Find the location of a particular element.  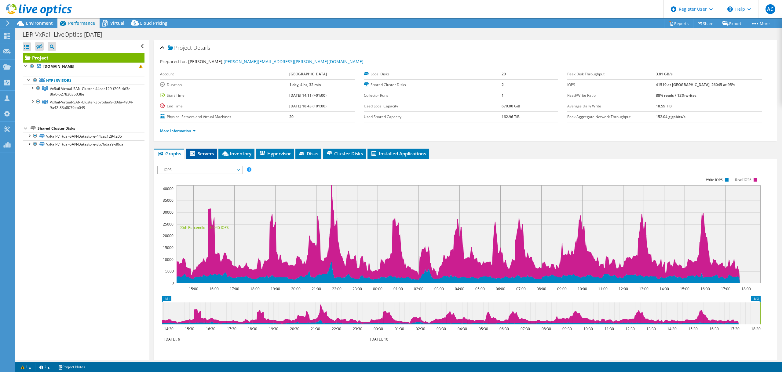

a: Project Notes is located at coordinates (71, 367).